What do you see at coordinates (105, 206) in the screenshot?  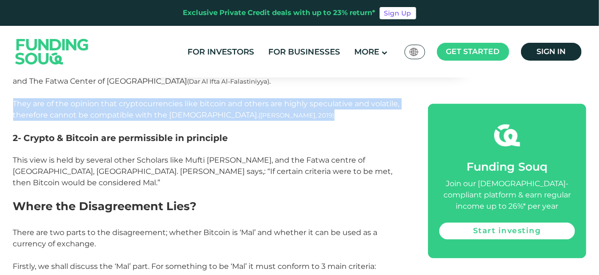 I see `span: Where the Disagreement Lies?` at bounding box center [105, 206].